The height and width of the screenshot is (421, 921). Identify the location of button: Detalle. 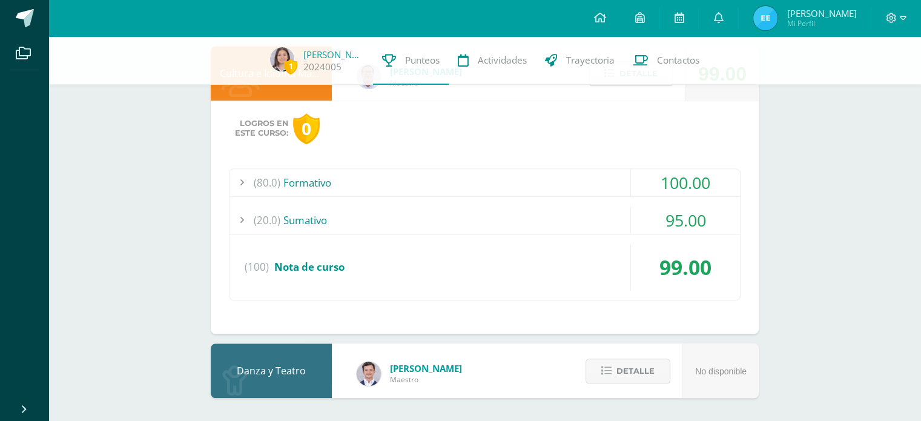
(628, 371).